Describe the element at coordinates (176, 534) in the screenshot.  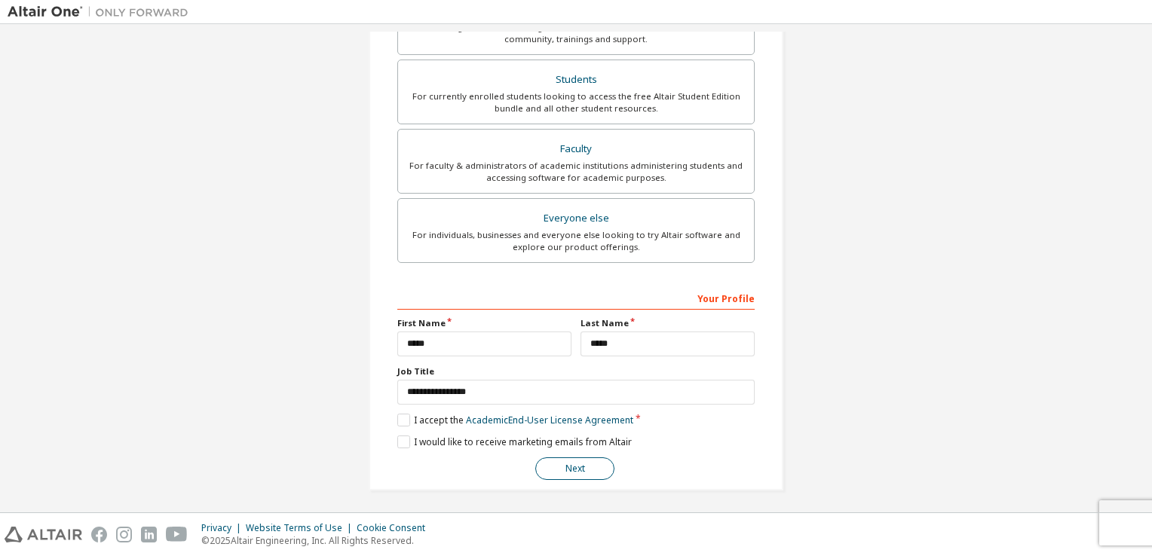
I see `img: youtube.svg` at that location.